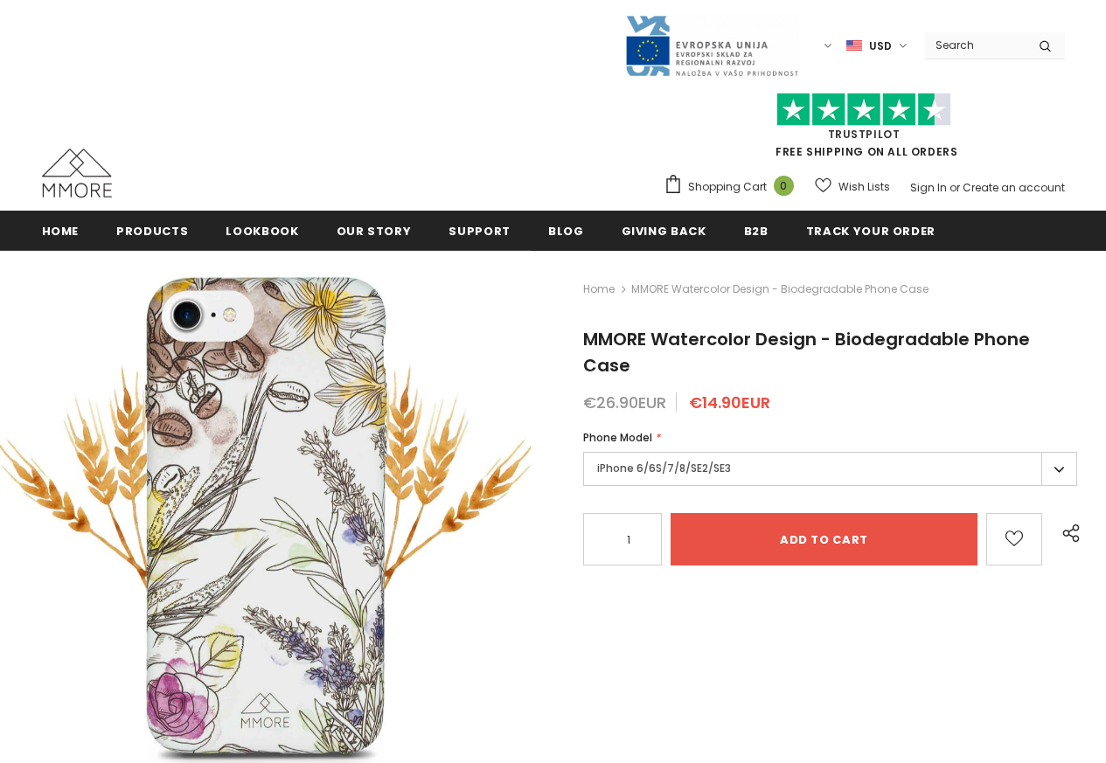 This screenshot has width=1106, height=763. What do you see at coordinates (60, 231) in the screenshot?
I see `span: Home` at bounding box center [60, 231].